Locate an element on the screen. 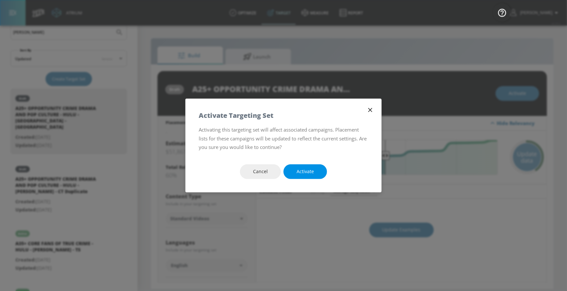 The width and height of the screenshot is (567, 291). button: Activate is located at coordinates (305, 172).